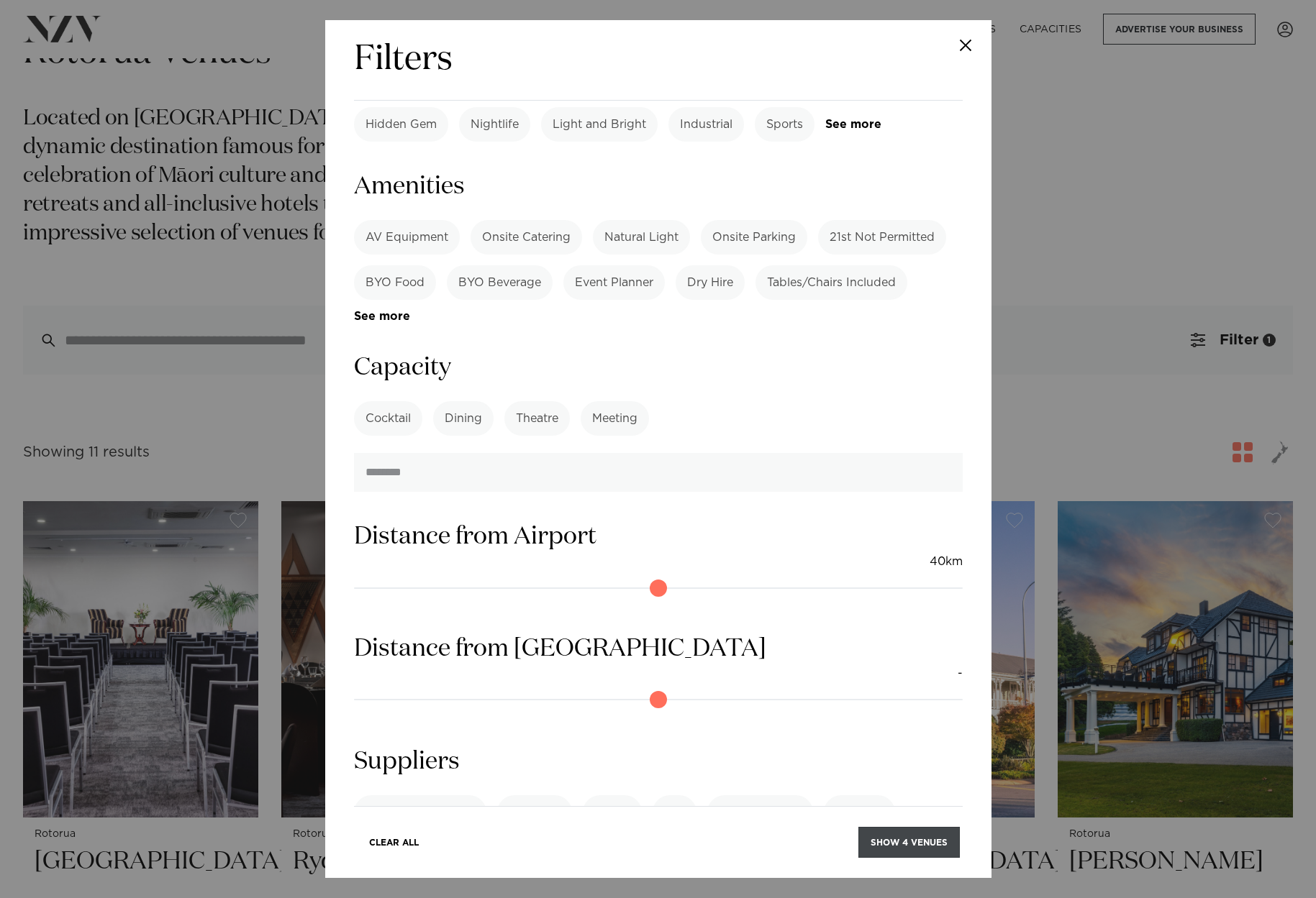 This screenshot has height=898, width=1316. Describe the element at coordinates (946, 562) in the screenshot. I see `output: 40km` at that location.